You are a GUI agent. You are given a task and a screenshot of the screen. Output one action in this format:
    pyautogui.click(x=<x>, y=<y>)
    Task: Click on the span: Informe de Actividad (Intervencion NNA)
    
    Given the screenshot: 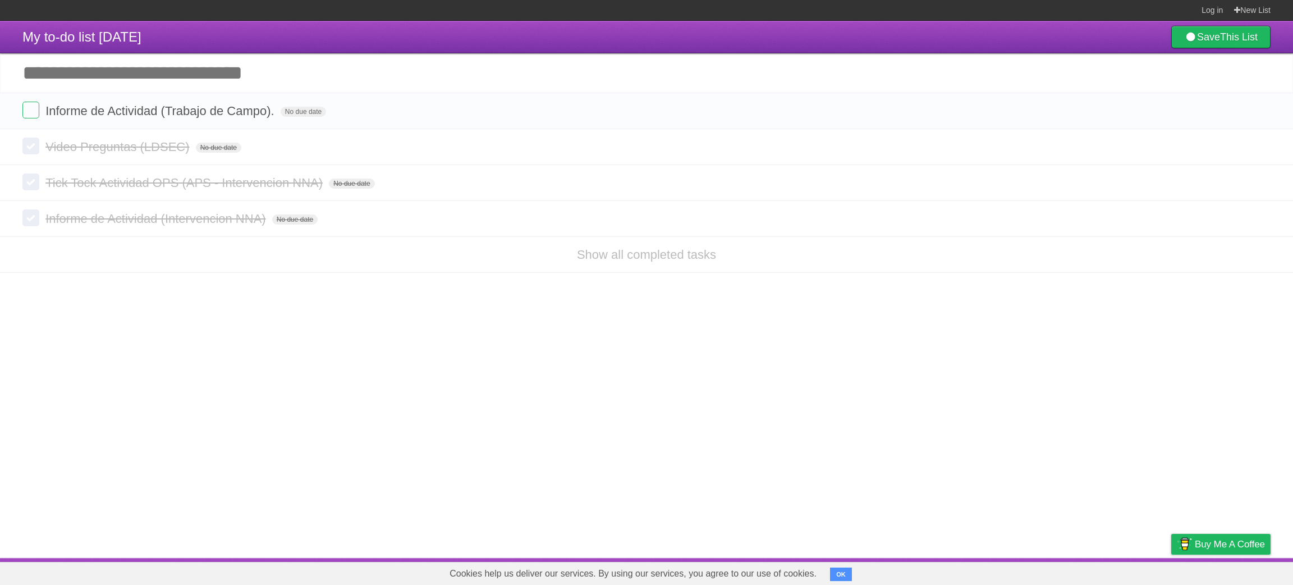 What is the action you would take?
    pyautogui.click(x=157, y=218)
    